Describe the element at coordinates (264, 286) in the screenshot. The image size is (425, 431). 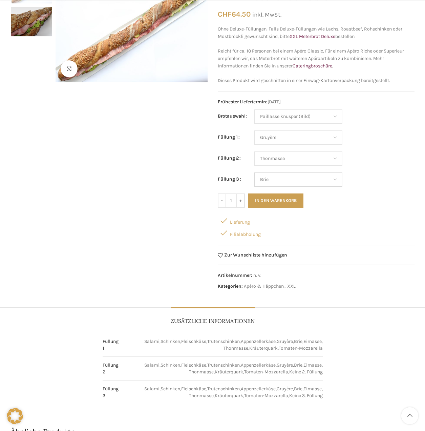
I see `a: Apéro & Häppchen` at that location.